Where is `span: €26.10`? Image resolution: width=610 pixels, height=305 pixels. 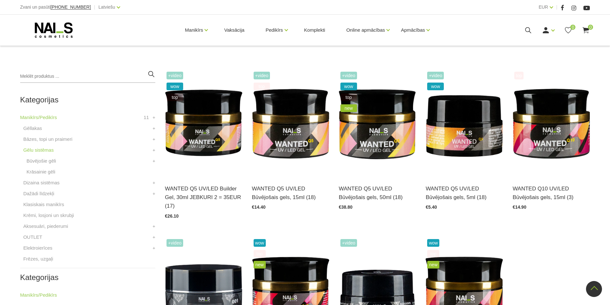 span: €26.10 is located at coordinates (172, 216).